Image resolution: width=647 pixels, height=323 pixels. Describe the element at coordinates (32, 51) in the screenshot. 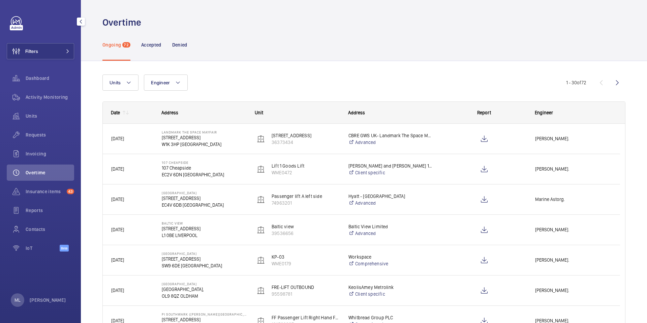

I see `span: Filters` at that location.